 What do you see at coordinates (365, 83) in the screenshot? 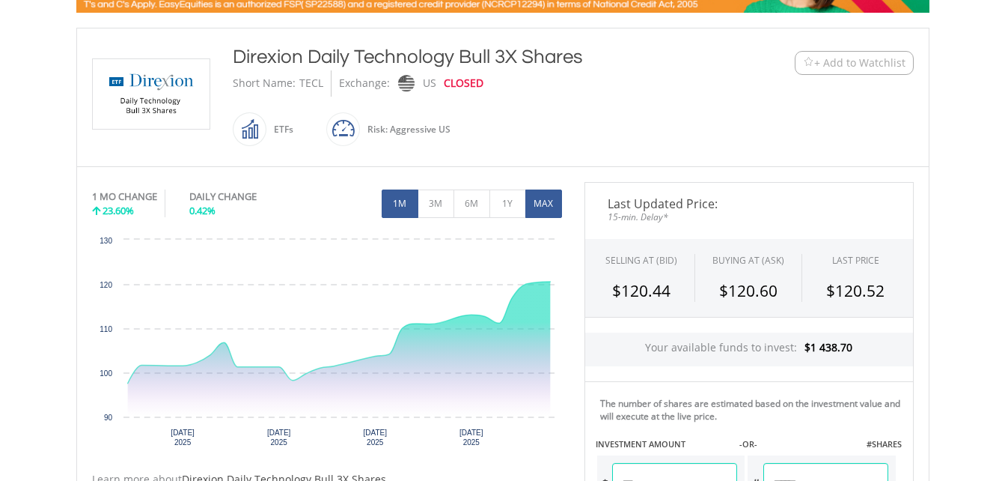
I see `div: Exchange:` at bounding box center [365, 83].